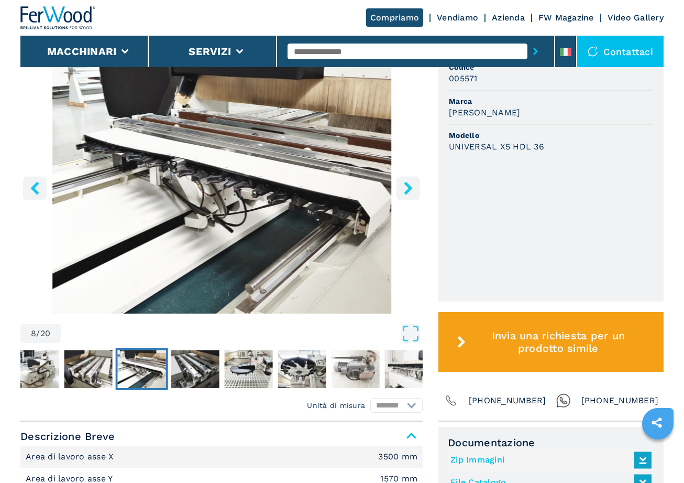 The width and height of the screenshot is (684, 483). What do you see at coordinates (46, 333) in the screenshot?
I see `span: 20` at bounding box center [46, 333].